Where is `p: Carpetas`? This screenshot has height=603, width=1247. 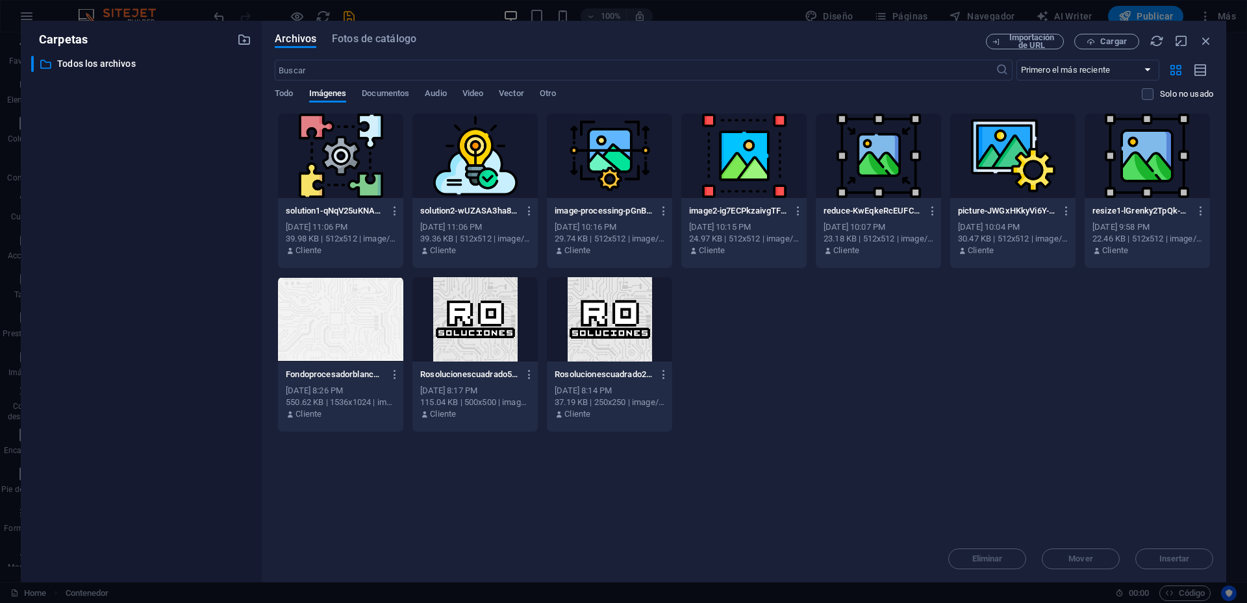 p: Carpetas is located at coordinates (59, 40).